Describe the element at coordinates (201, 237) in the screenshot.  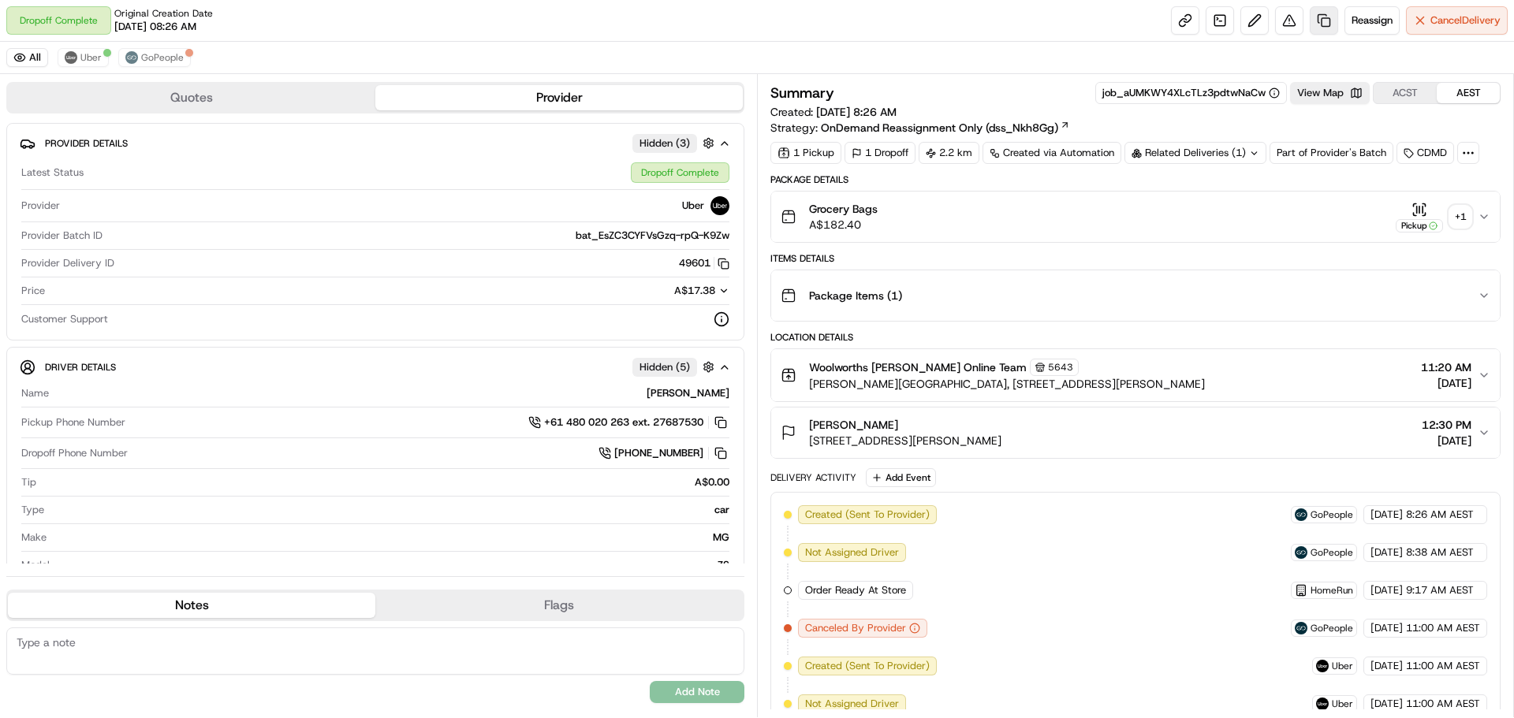
I see `span: API Documentation` at that location.